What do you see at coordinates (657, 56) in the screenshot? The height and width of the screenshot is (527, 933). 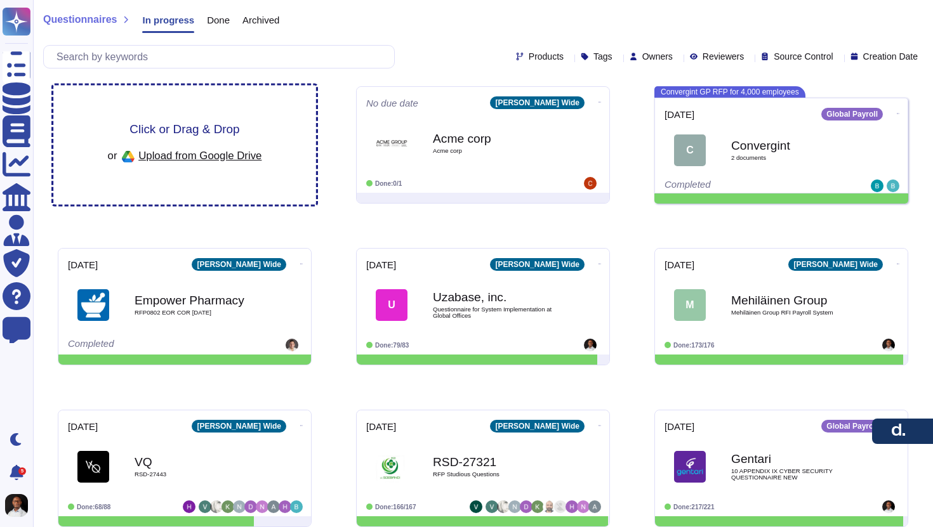 I see `span: Owners` at bounding box center [657, 56].